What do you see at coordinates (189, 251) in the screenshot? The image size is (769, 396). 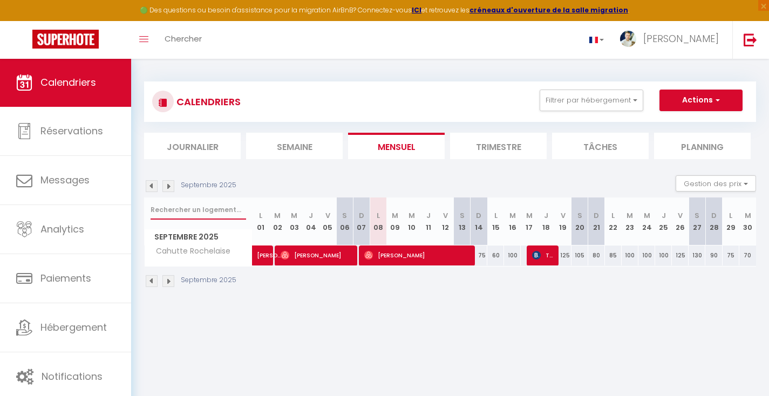 I see `span: Cahutte Rochelaise` at bounding box center [189, 251].